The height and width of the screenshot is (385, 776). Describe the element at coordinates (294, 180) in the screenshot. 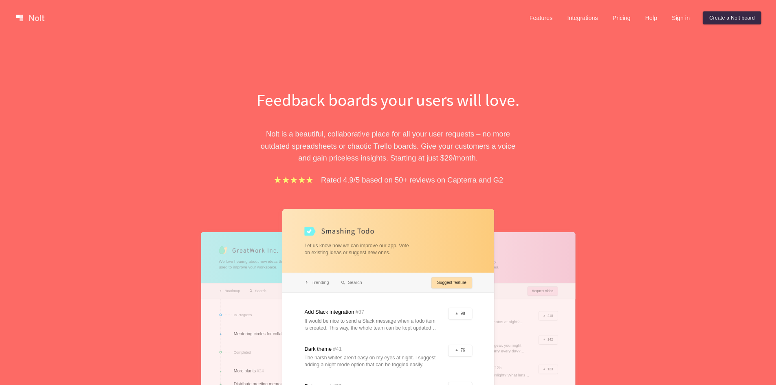

I see `img: stars.b067e34983.png` at that location.